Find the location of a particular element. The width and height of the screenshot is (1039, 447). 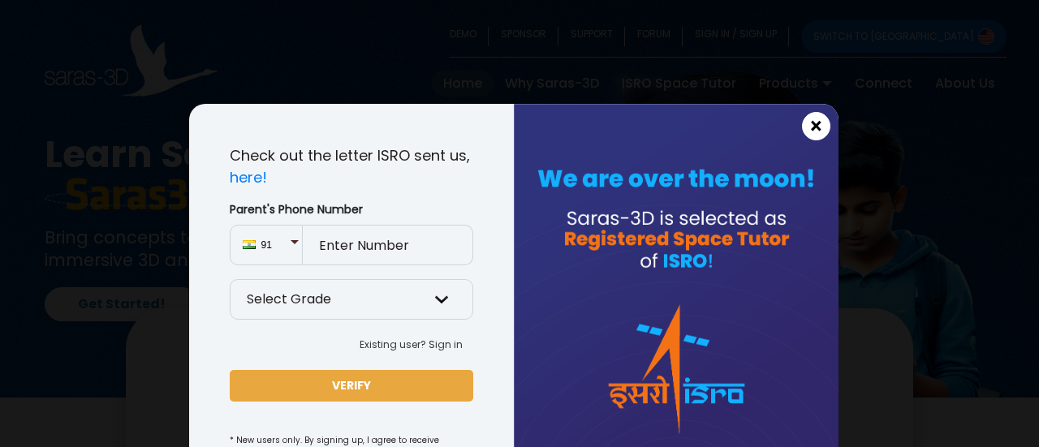

span: 91 is located at coordinates (275, 245).